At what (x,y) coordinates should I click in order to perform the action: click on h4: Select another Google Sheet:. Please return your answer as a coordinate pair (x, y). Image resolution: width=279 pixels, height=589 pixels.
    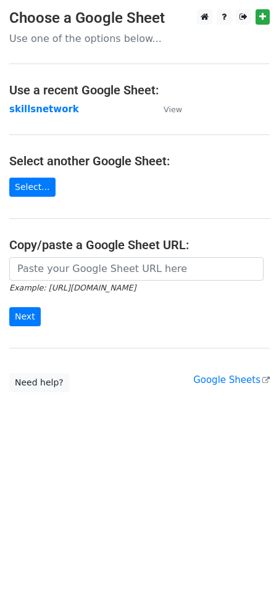
    Looking at the image, I should click on (139, 161).